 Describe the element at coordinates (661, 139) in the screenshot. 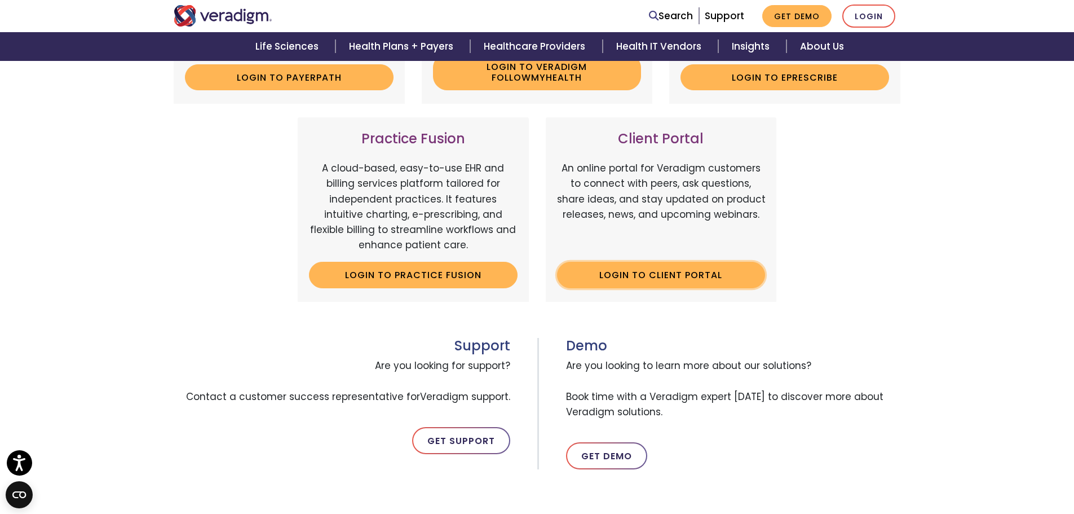

I see `h3: Client Portal` at that location.